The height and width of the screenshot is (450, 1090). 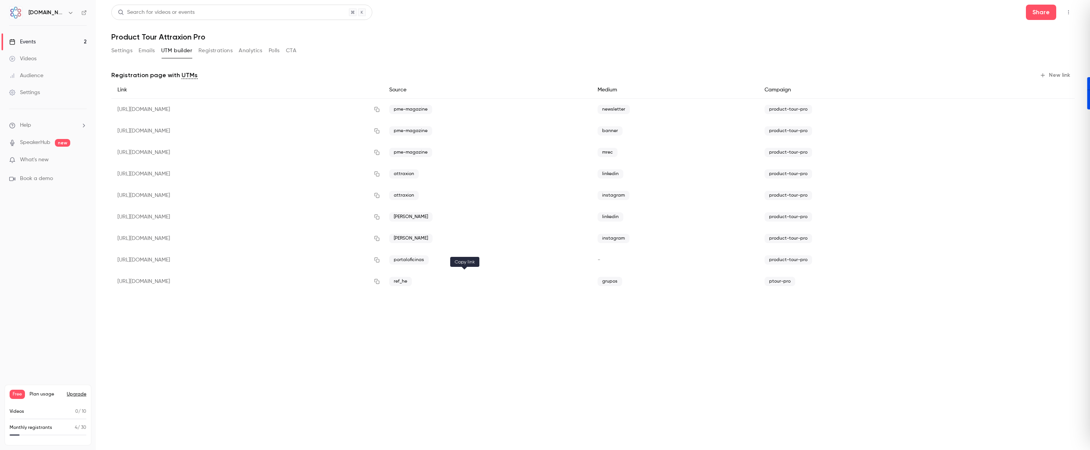 What do you see at coordinates (22, 42) in the screenshot?
I see `div: Events` at bounding box center [22, 42].